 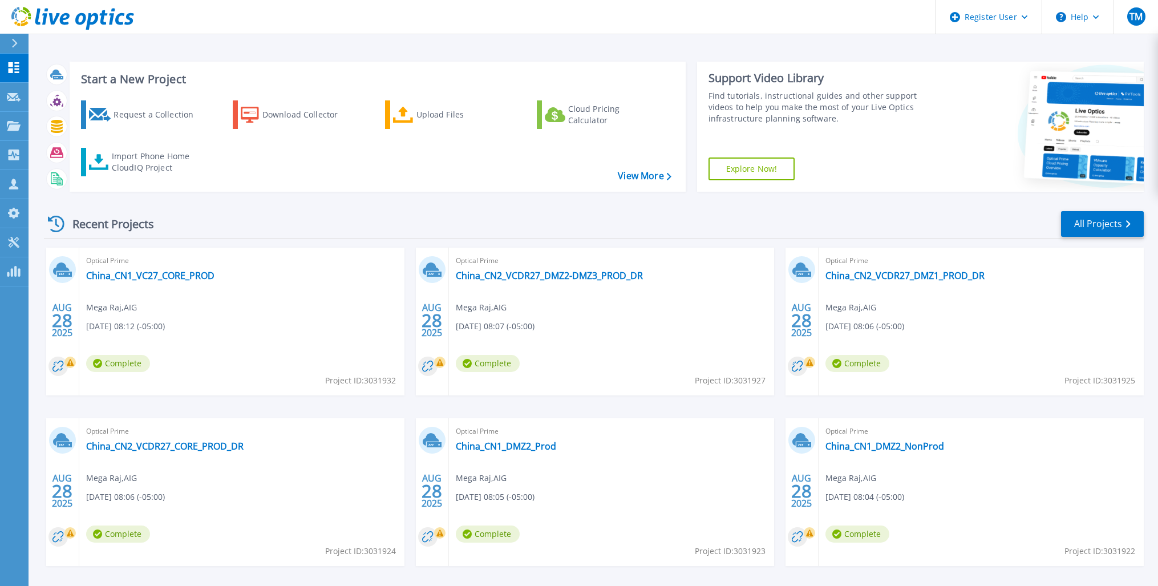 What do you see at coordinates (448, 115) in the screenshot?
I see `a: Upload Files` at bounding box center [448, 115].